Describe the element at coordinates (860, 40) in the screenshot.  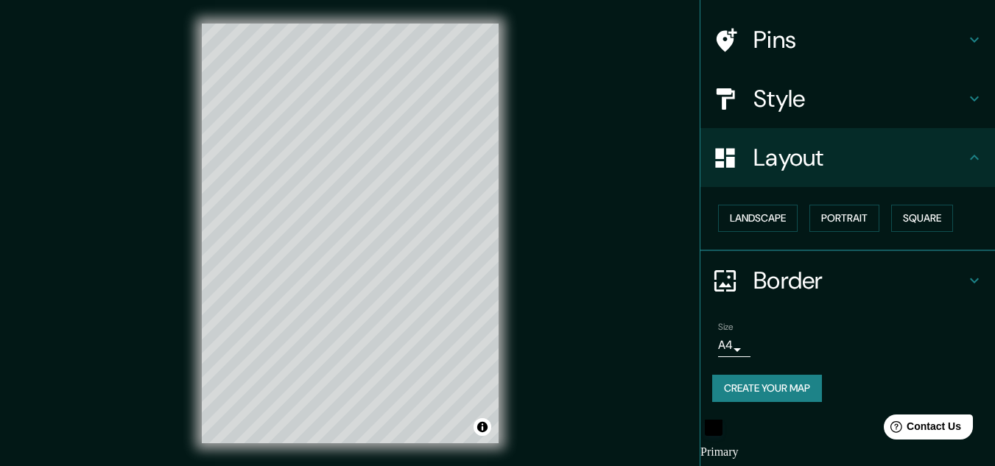
I see `h4: Pins` at that location.